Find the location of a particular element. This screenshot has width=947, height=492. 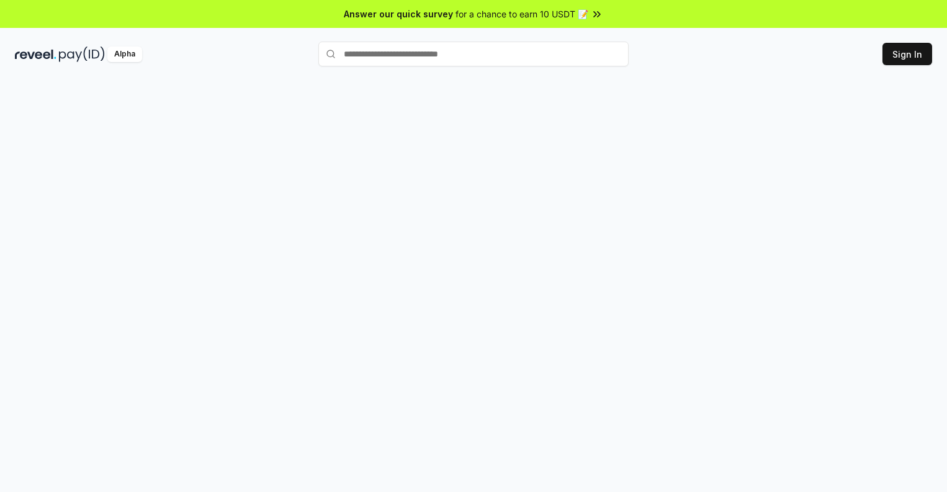

button: Sign In is located at coordinates (907, 54).